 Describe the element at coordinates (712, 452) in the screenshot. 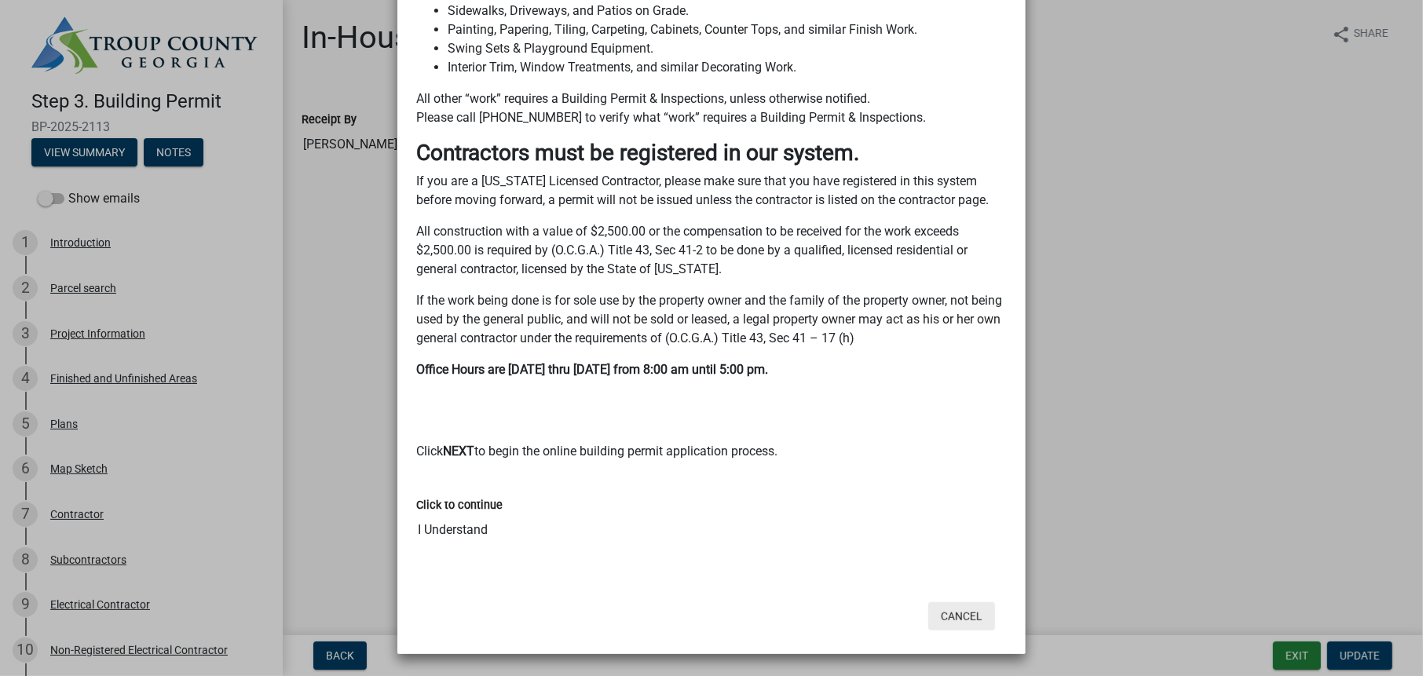

I see `p: Click to begin the online building permit application process.` at that location.